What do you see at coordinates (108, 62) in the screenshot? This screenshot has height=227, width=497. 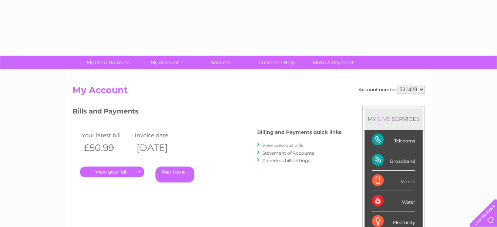 I see `a: My Clear Business` at bounding box center [108, 62].